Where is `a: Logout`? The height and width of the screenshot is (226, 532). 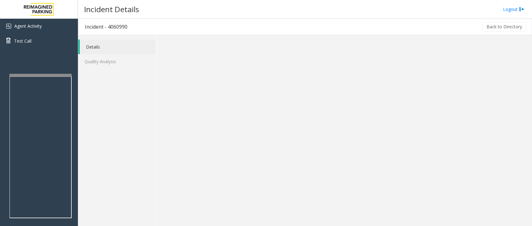 a: Logout is located at coordinates (514, 9).